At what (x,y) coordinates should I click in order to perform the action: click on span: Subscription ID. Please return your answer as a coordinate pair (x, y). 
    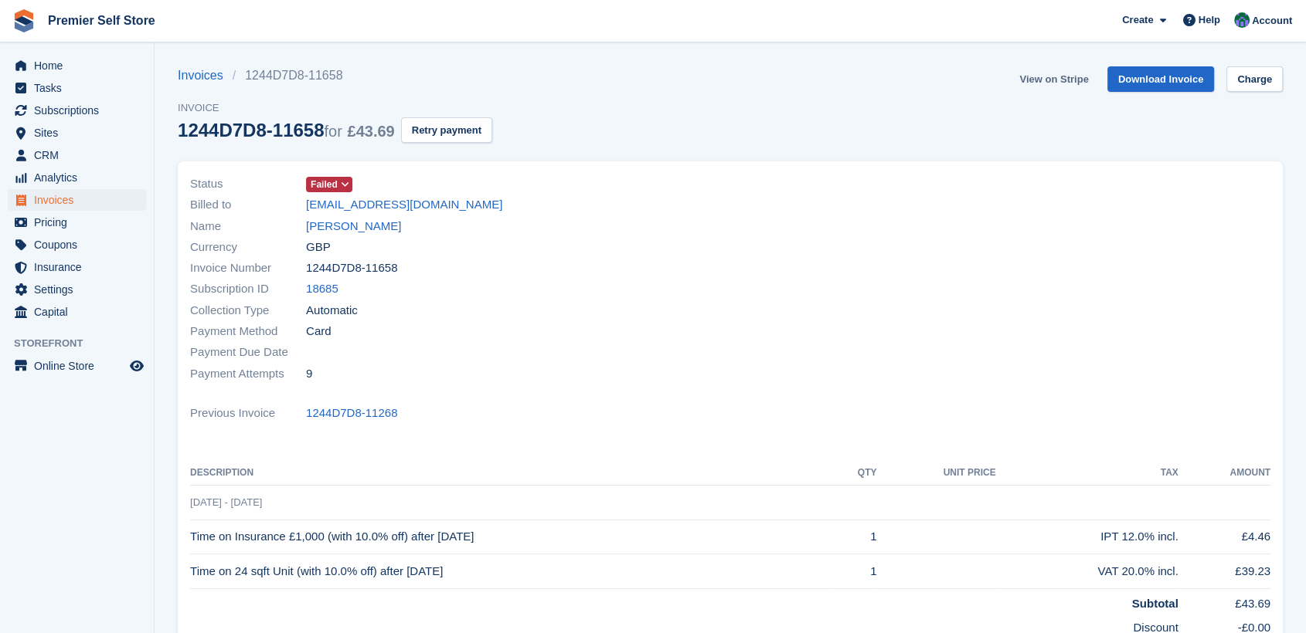
    Looking at the image, I should click on (248, 289).